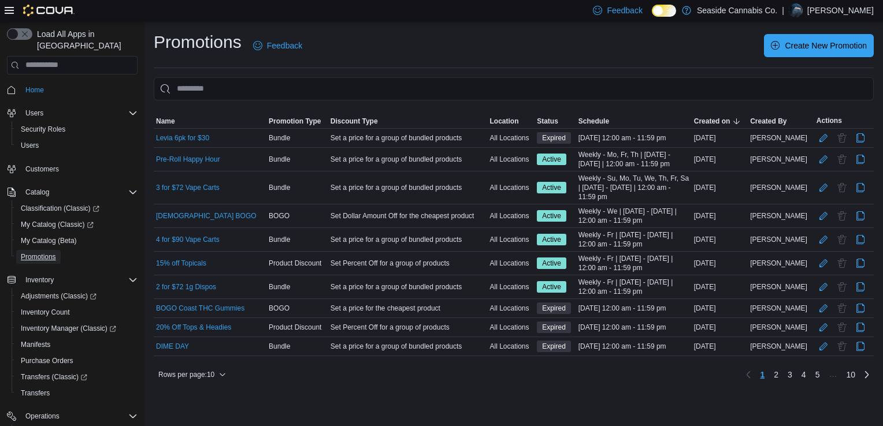 The height and width of the screenshot is (426, 883). I want to click on span: 2, so click(776, 375).